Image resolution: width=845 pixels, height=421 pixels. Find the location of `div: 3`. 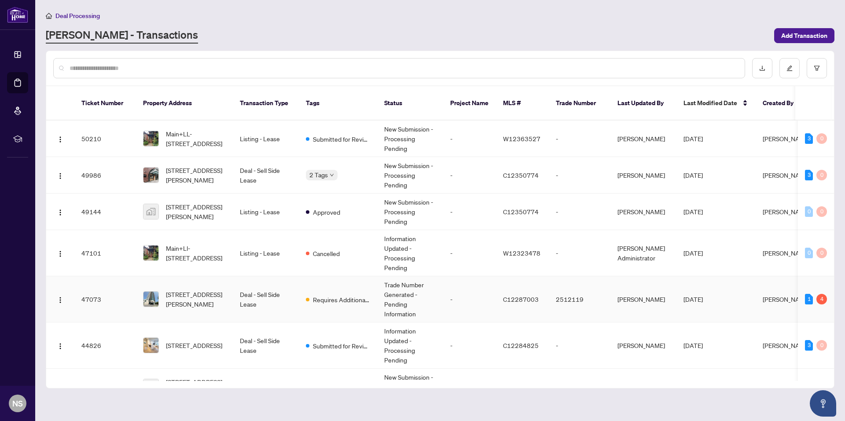

div: 3 is located at coordinates (809, 139).